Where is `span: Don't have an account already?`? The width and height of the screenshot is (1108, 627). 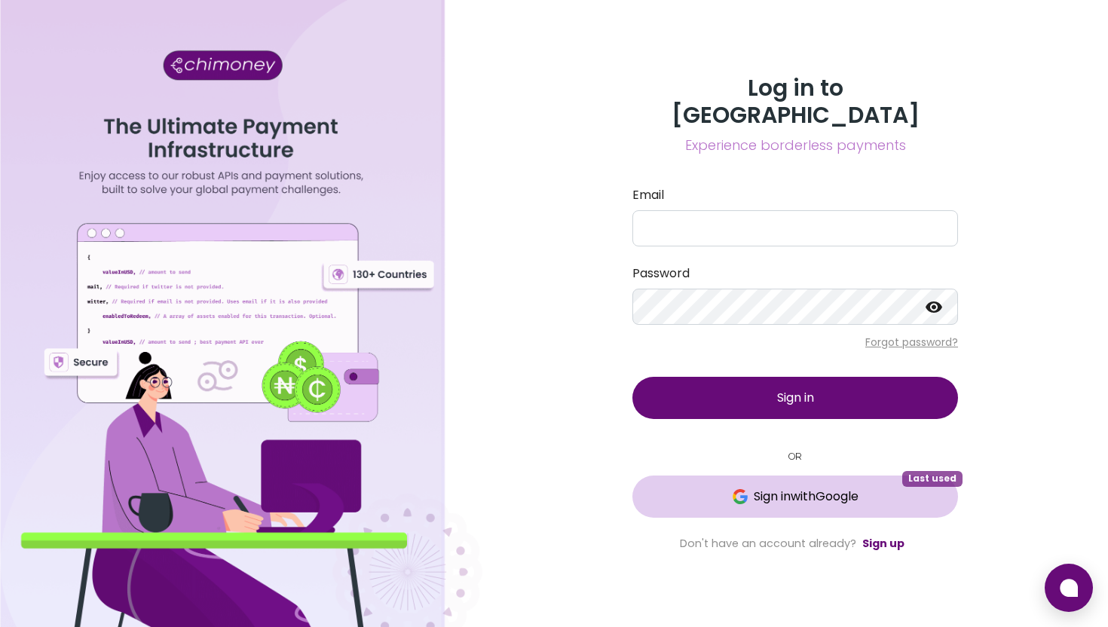 span: Don't have an account already? is located at coordinates (768, 544).